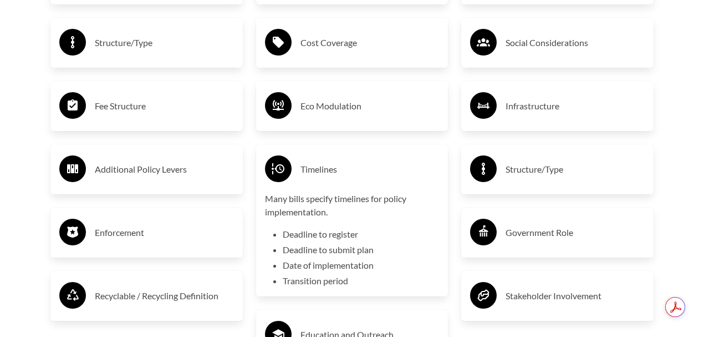 The height and width of the screenshot is (337, 704). Describe the element at coordinates (164, 232) in the screenshot. I see `h3: Enforcement` at that location.